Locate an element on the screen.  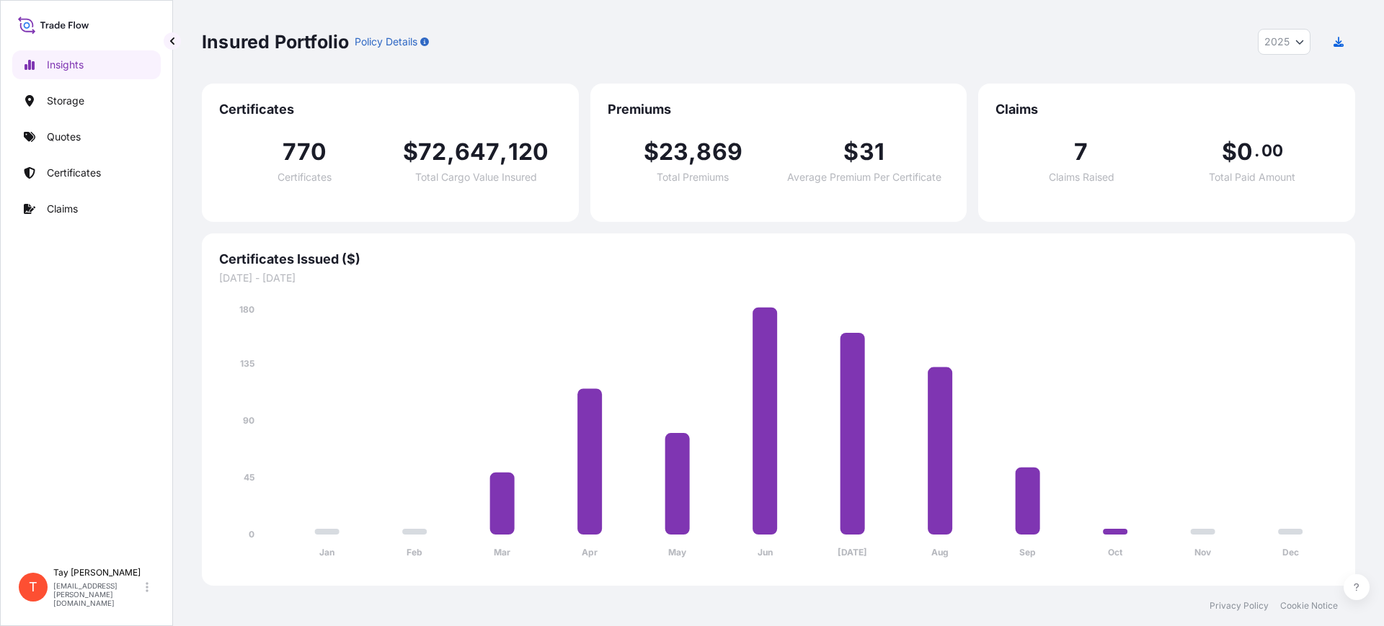
span: 2025 is located at coordinates (1276, 42).